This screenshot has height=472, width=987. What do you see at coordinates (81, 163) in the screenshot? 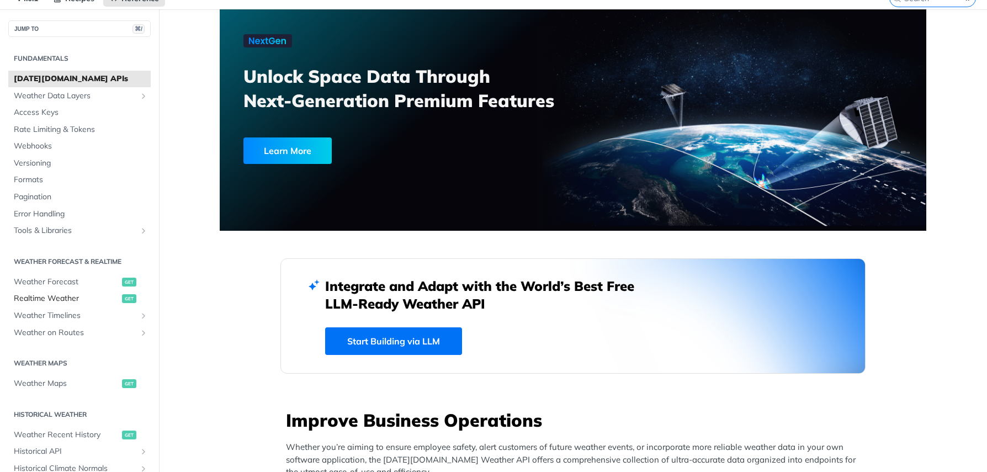
I see `span: Versioning` at bounding box center [81, 163].